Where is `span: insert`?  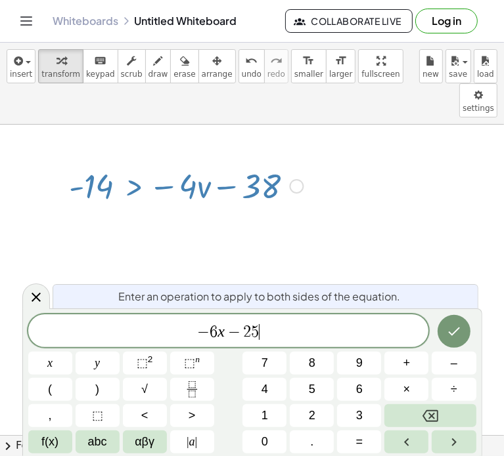 span: insert is located at coordinates (21, 74).